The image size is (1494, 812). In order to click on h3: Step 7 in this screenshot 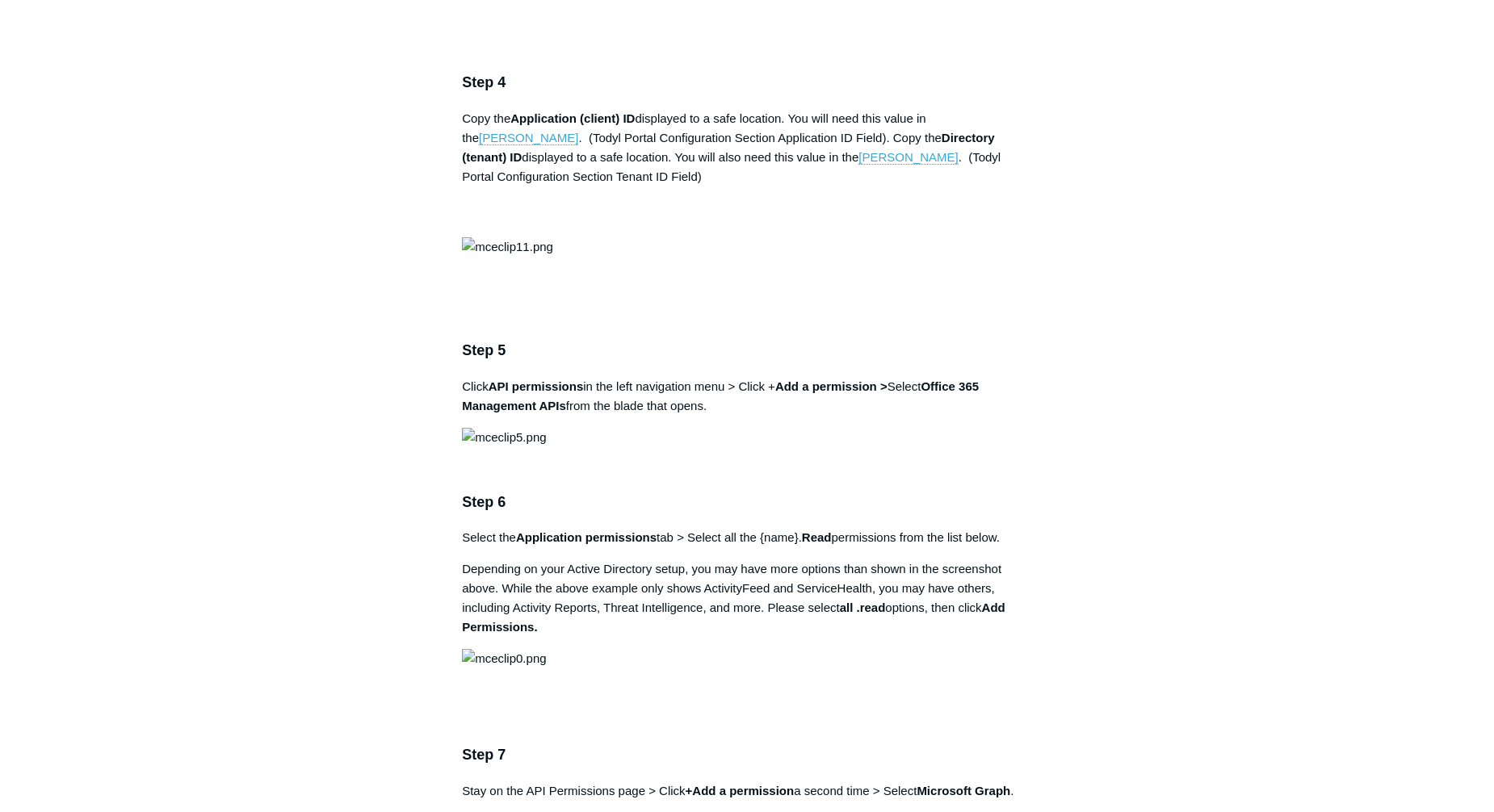, I will do `click(747, 755)`.